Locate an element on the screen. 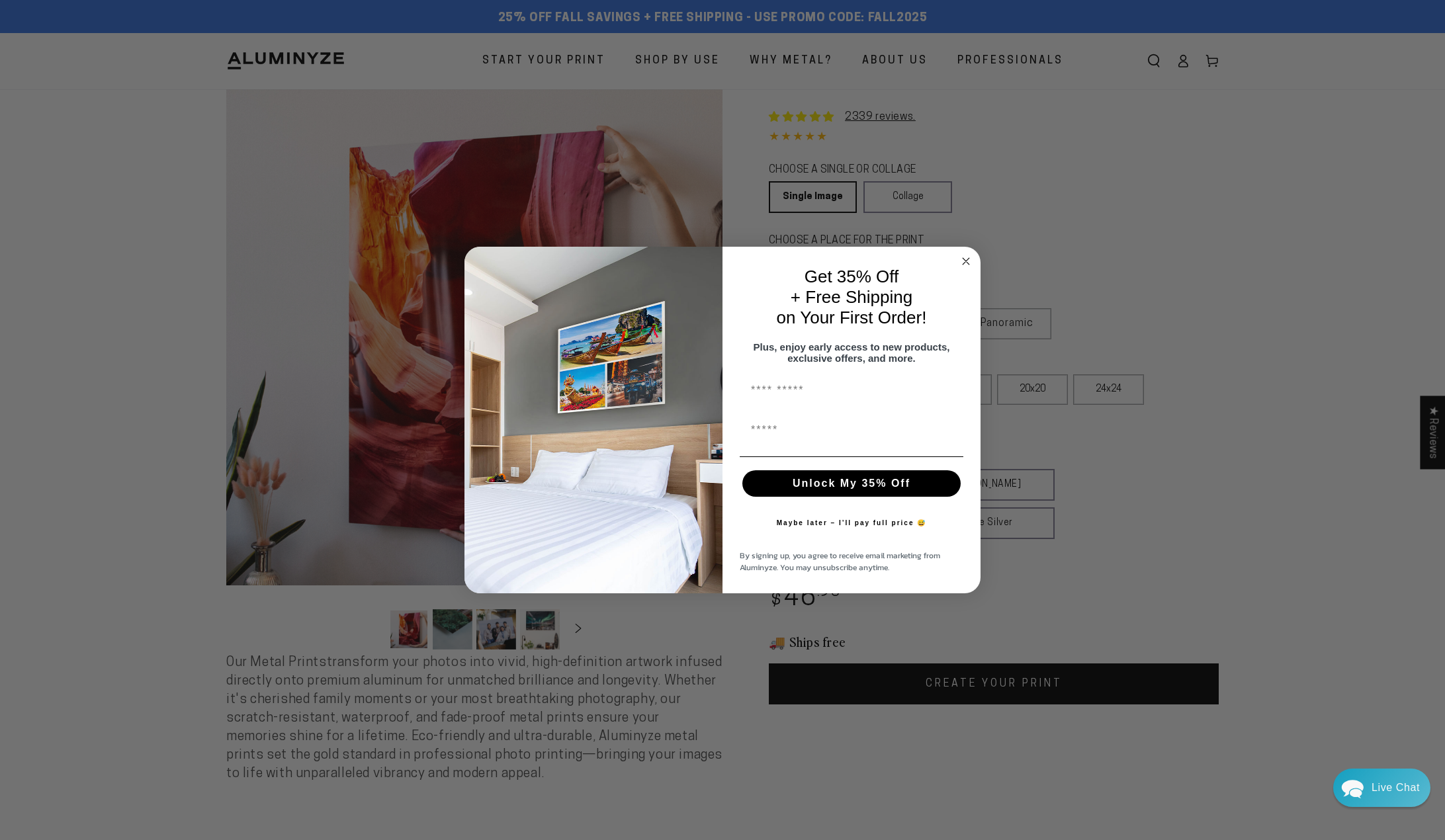  span: on Your First Order! is located at coordinates (852, 317).